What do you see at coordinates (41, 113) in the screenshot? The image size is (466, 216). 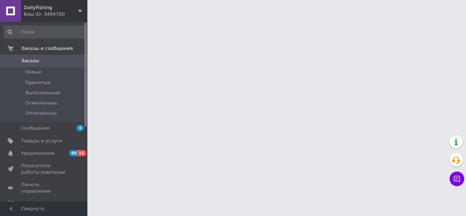 I see `span: Оплаченные` at bounding box center [41, 113].